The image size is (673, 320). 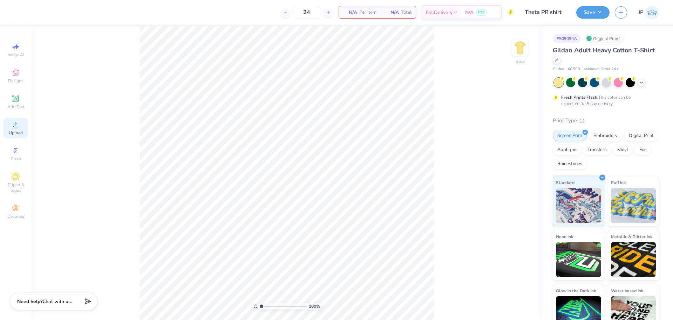 I want to click on span: Greek, so click(x=16, y=159).